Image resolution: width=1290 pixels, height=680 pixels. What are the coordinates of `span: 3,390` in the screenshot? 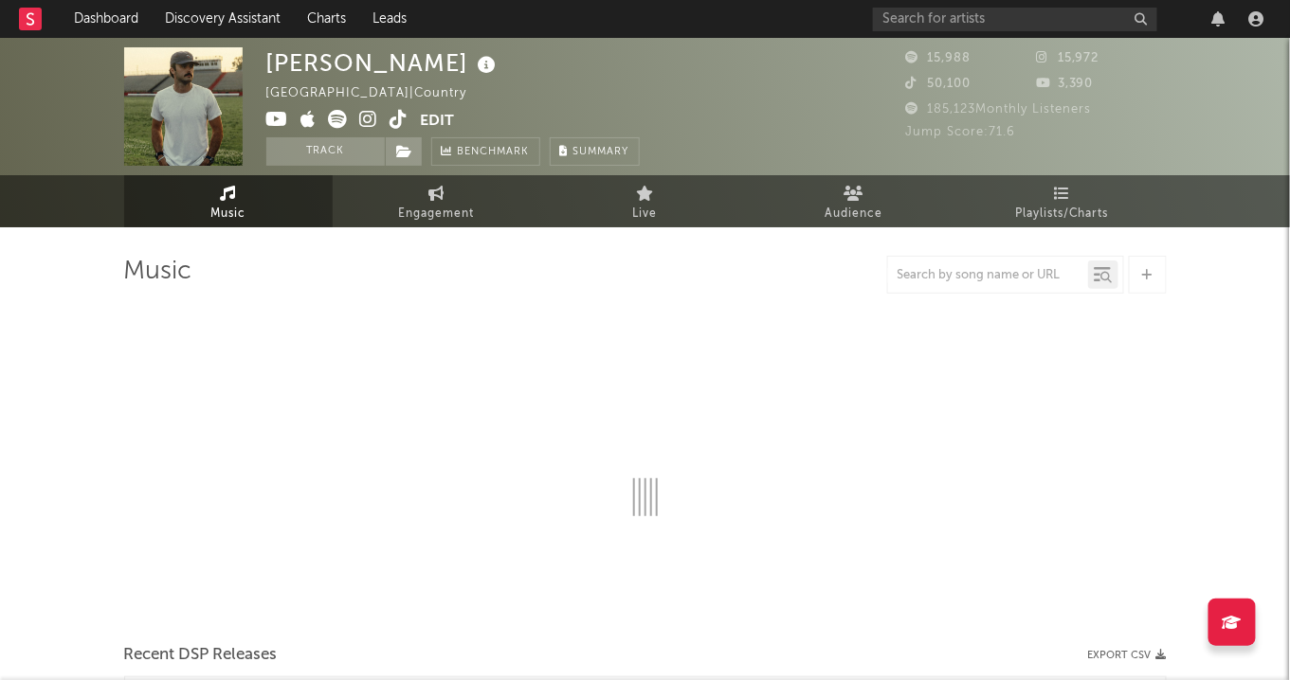 It's located at (1064, 83).